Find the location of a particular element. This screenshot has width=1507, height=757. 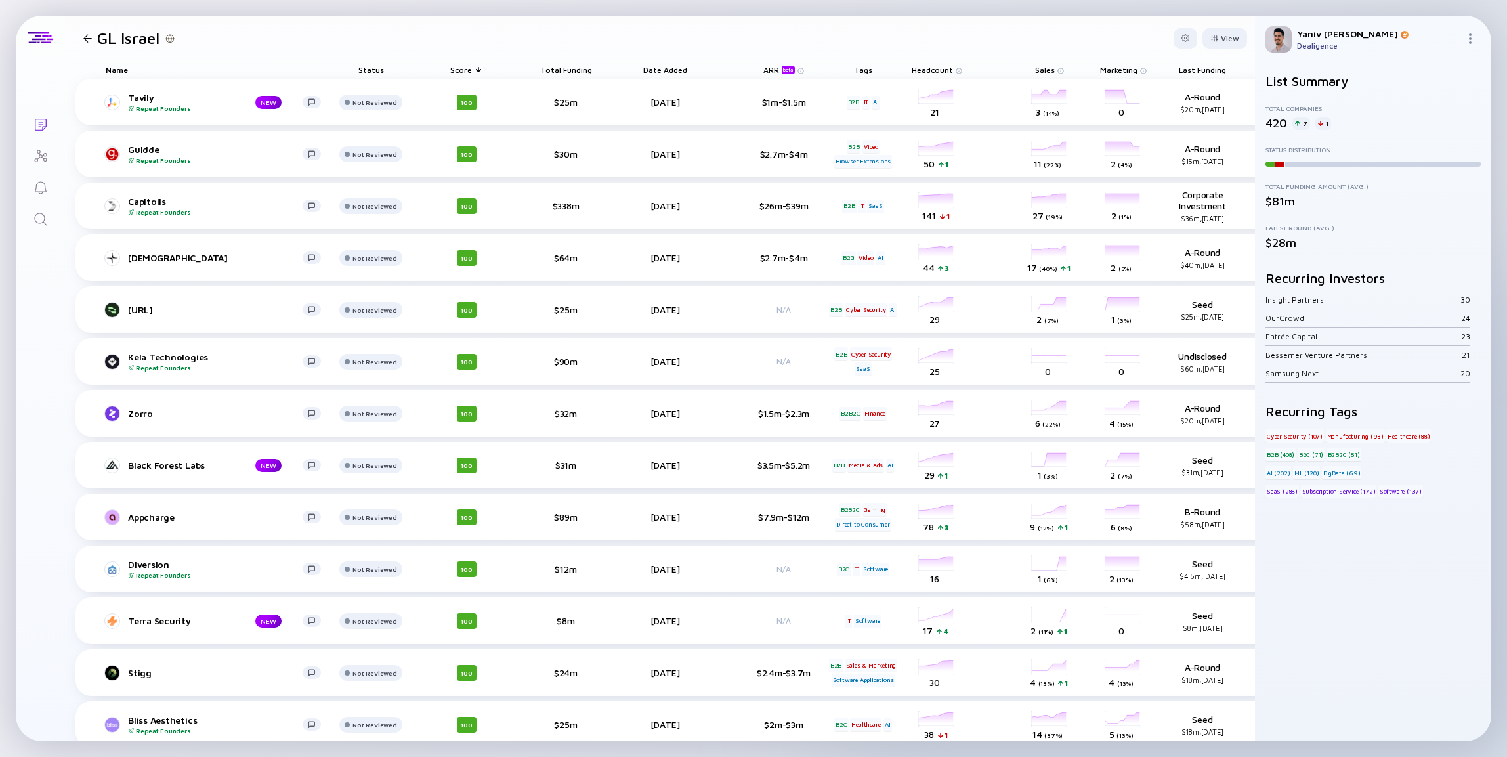

div: $2m-$3m is located at coordinates (784, 724).